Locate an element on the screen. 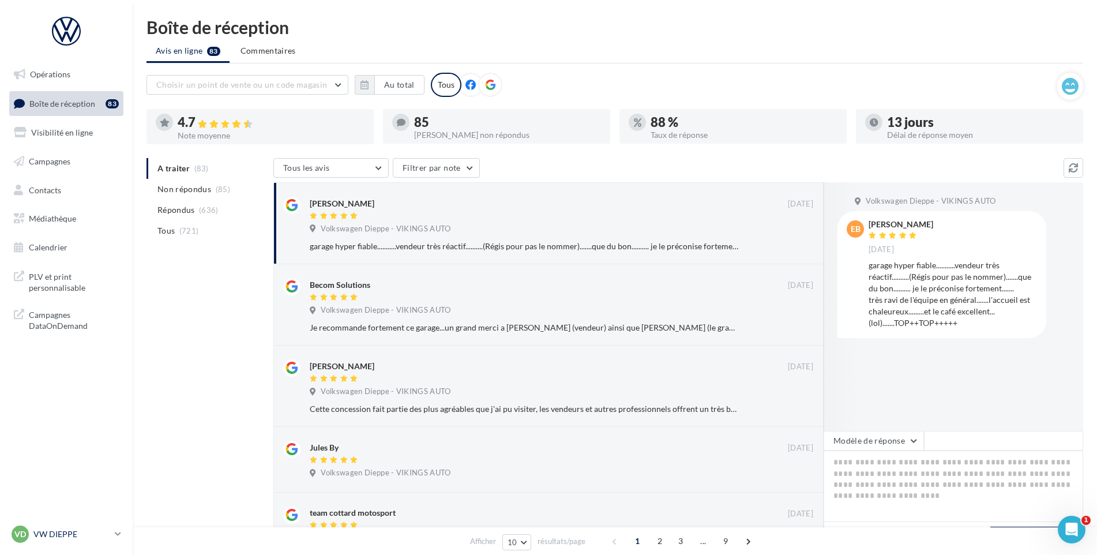  span: Tous les avis is located at coordinates (306, 167).